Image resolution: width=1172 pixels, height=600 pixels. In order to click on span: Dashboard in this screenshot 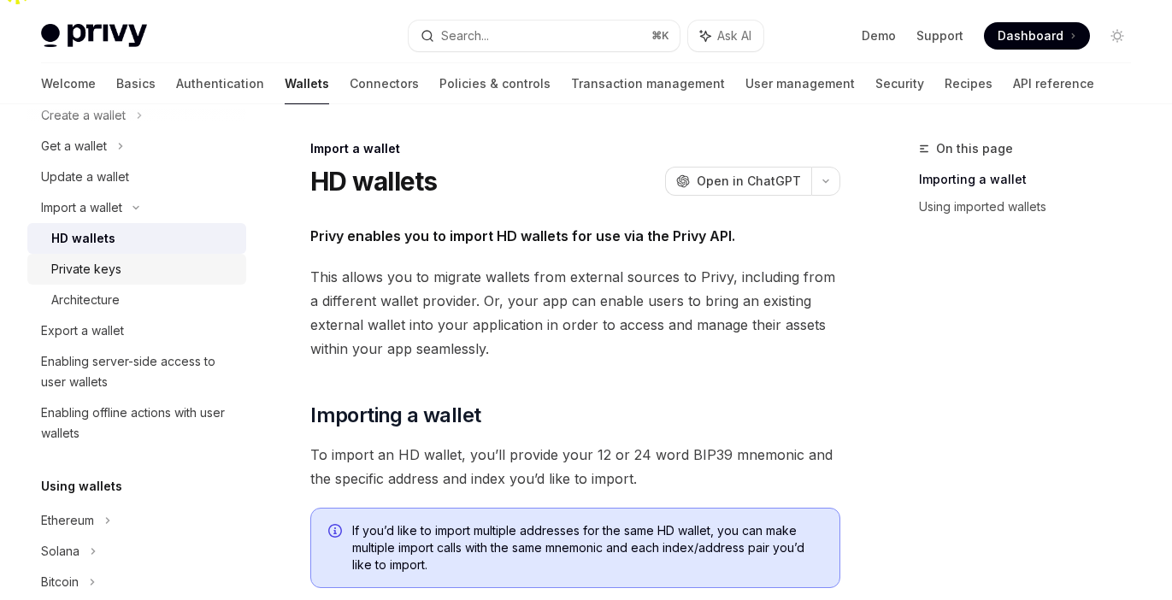, I will do `click(1030, 36)`.